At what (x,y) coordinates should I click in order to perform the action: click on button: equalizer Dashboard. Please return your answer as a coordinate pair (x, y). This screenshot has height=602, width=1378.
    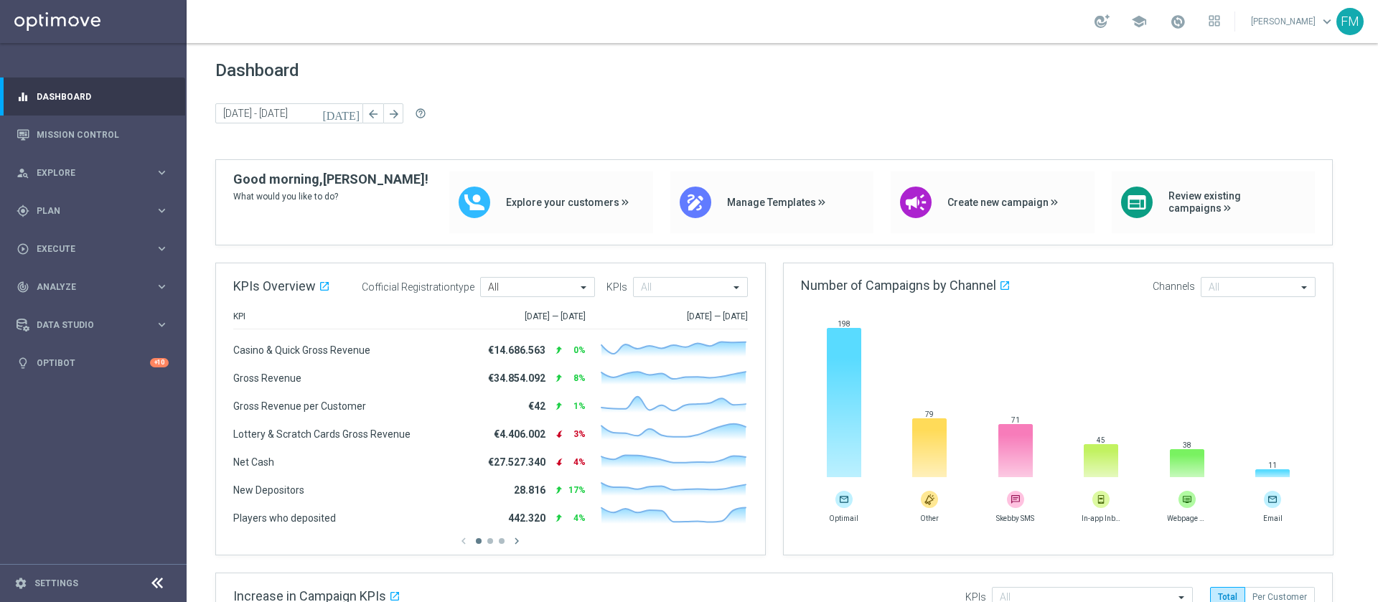
    Looking at the image, I should click on (93, 97).